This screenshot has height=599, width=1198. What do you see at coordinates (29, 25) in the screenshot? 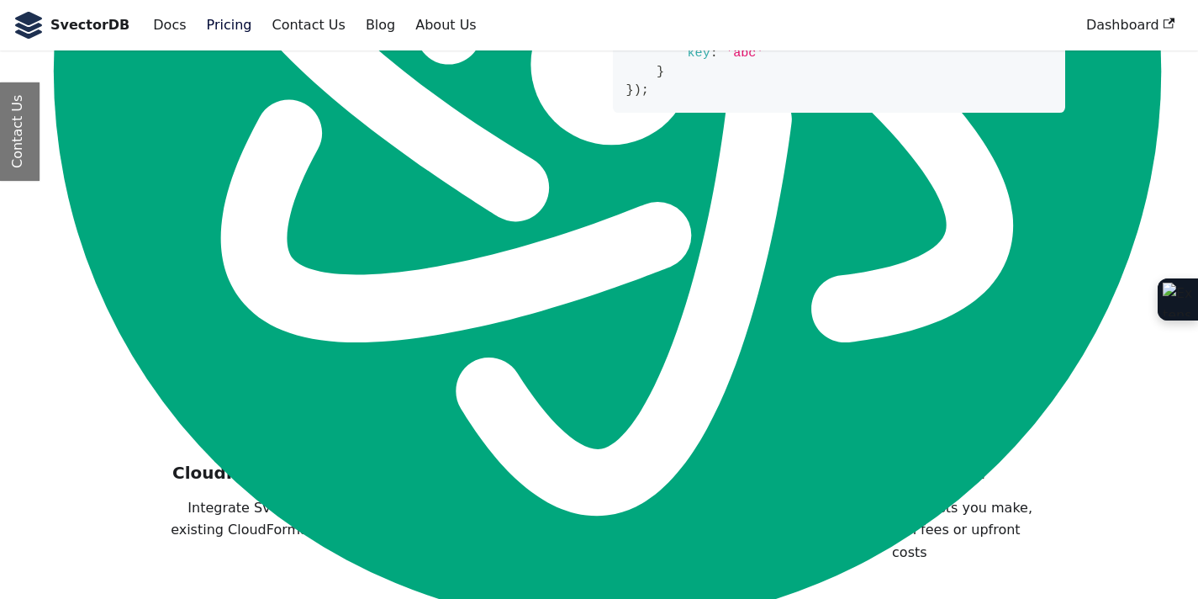
I see `img: SvectorDB Logo` at bounding box center [29, 25].